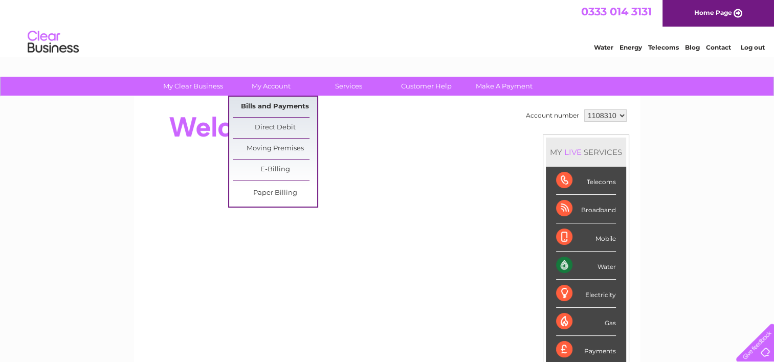  What do you see at coordinates (552, 116) in the screenshot?
I see `td: Account number` at bounding box center [552, 116].